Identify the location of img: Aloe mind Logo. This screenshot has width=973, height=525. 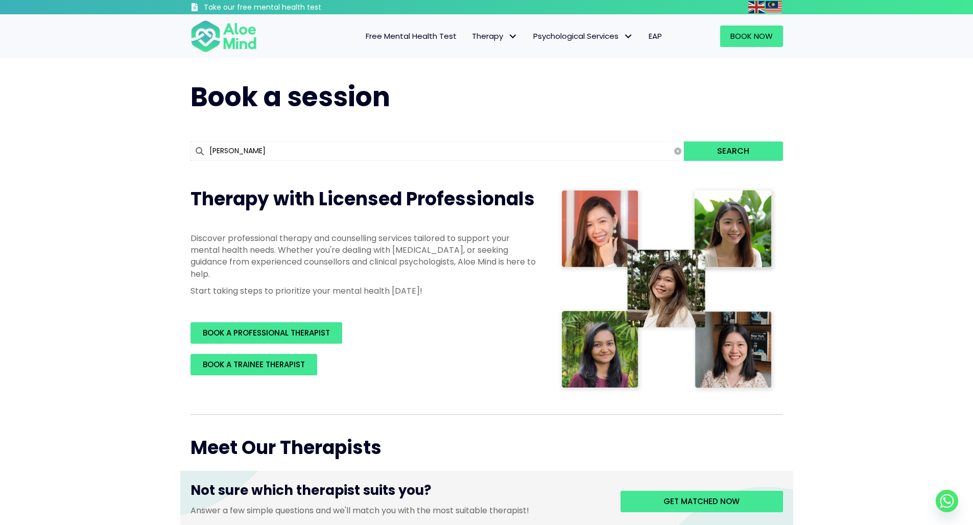
(224, 36).